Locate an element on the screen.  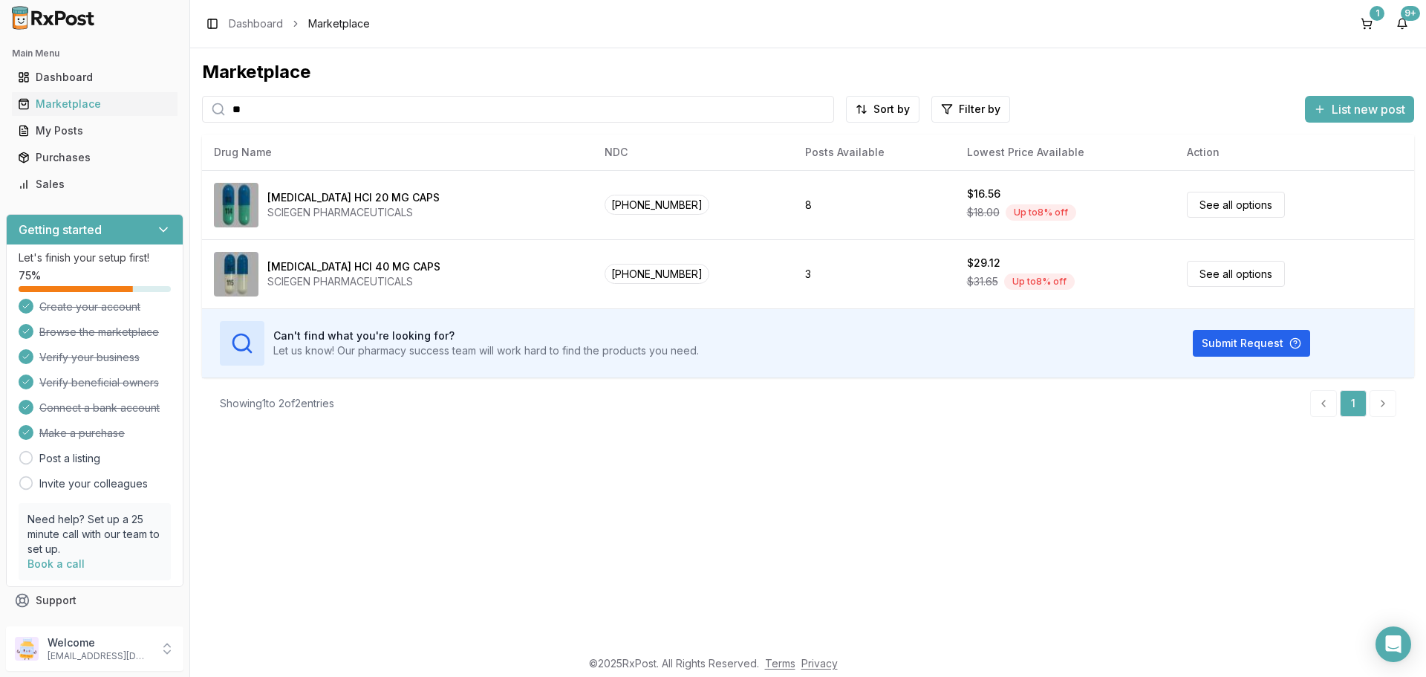
button: 9+ is located at coordinates (1402, 24).